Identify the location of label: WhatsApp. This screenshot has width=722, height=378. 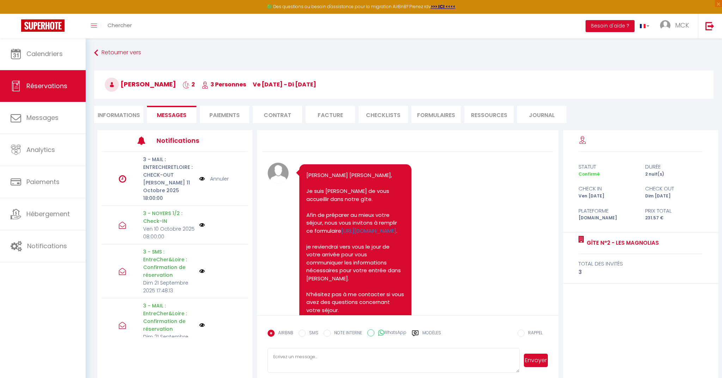
(390, 333).